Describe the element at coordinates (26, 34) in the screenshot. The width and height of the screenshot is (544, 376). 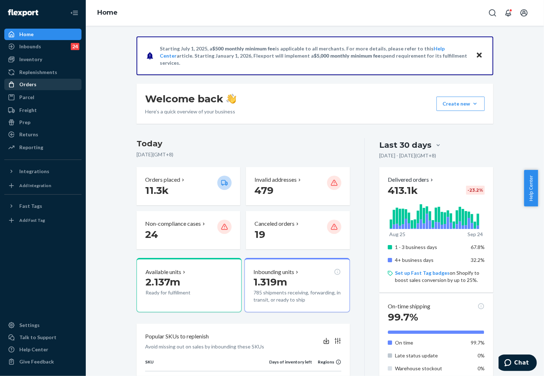
I see `div: Home` at that location.